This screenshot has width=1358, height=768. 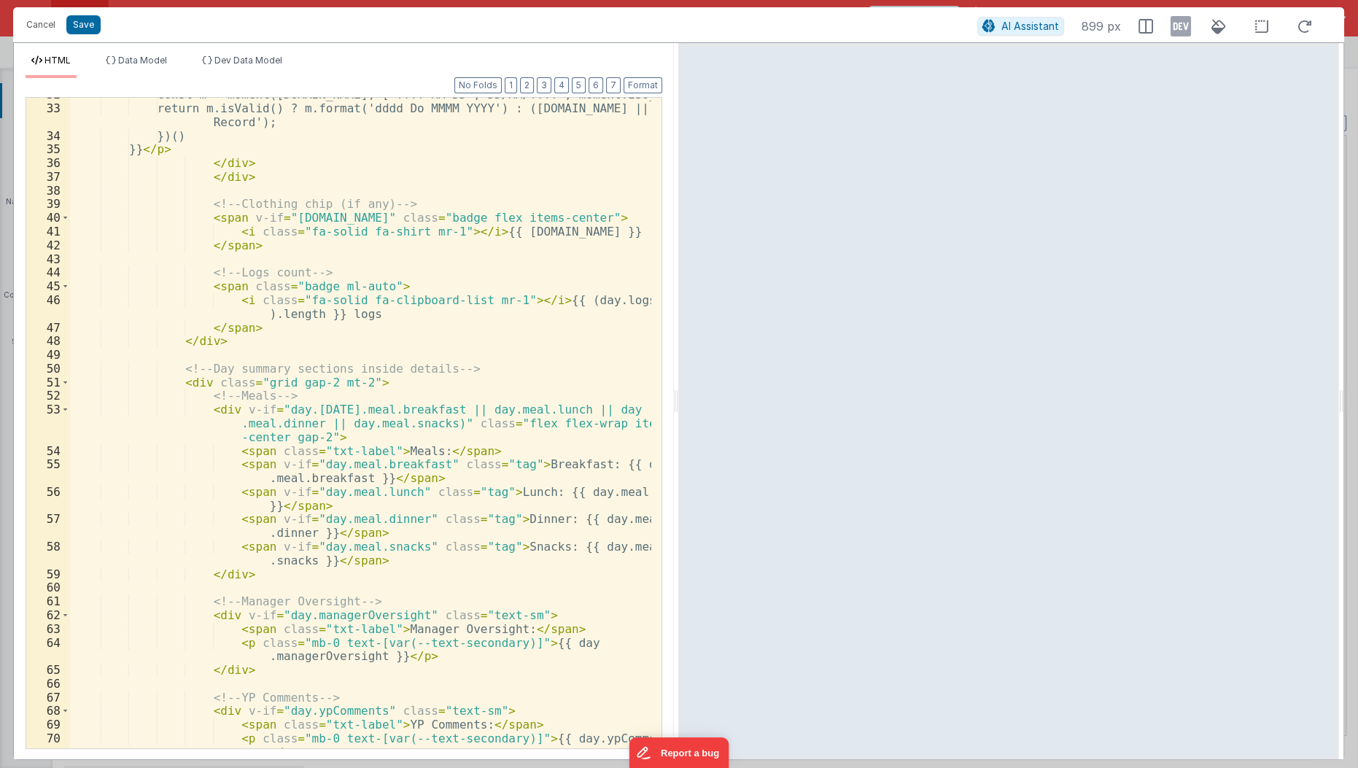 I want to click on div: 40, so click(x=48, y=217).